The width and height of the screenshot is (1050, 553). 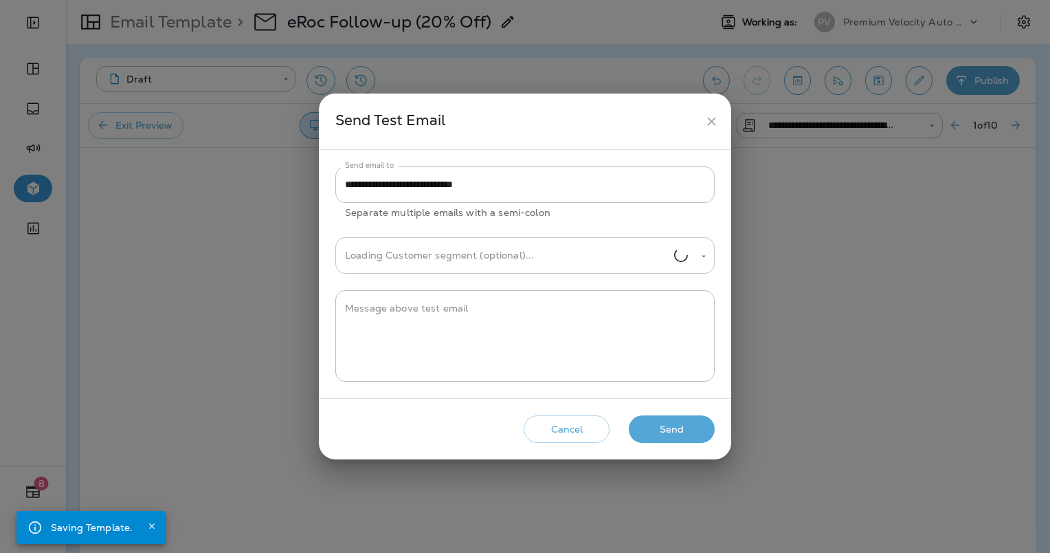 I want to click on button: Cancel, so click(x=566, y=429).